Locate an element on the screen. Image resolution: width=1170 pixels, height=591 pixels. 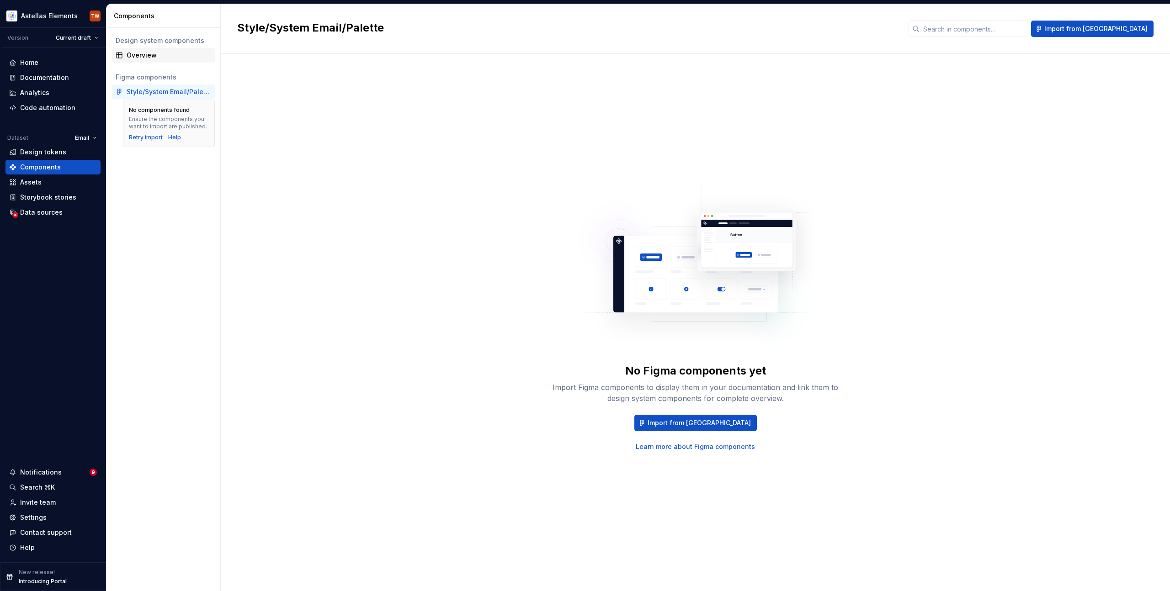
a: Style/System Email/Palette is located at coordinates (163, 92).